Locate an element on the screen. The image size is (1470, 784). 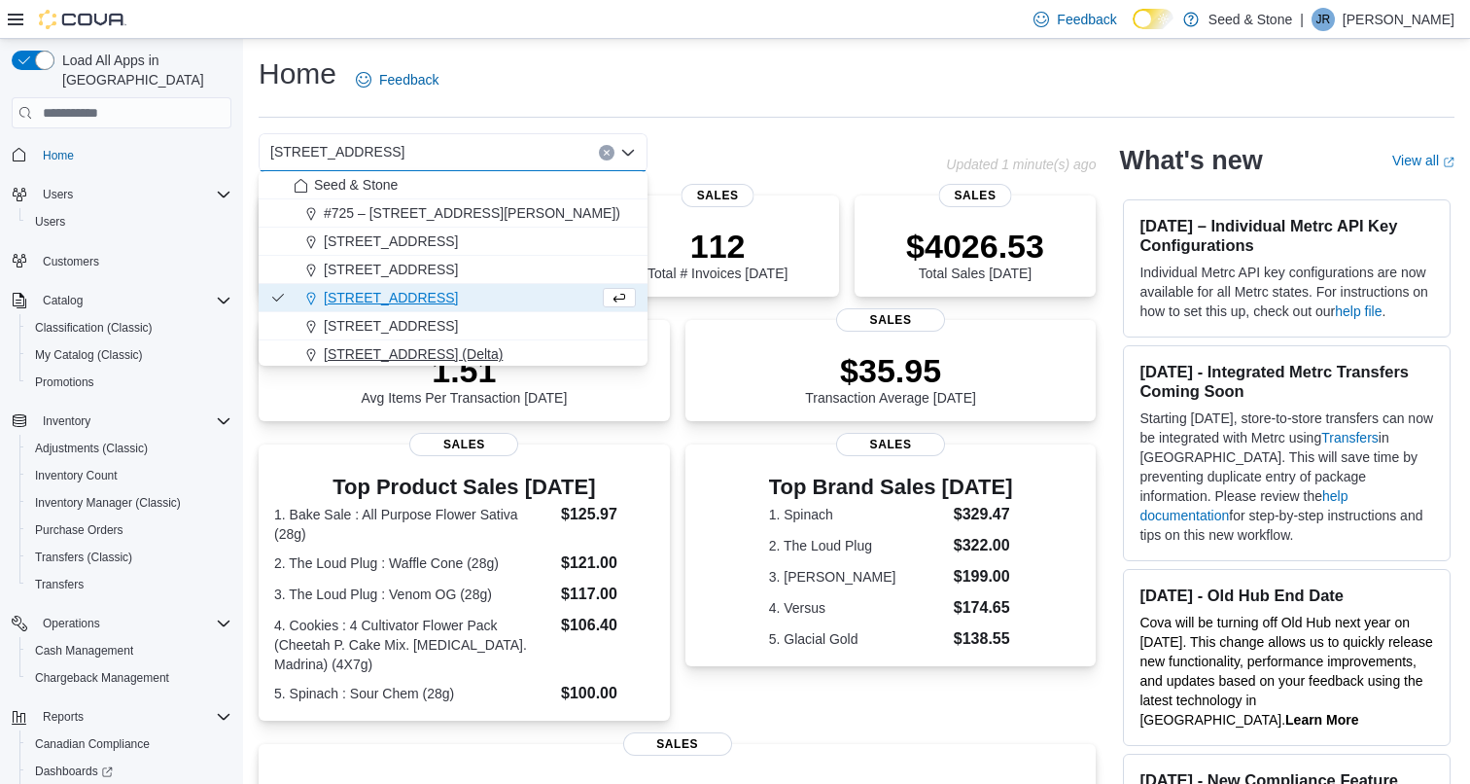
button: My Catalog (Classic) is located at coordinates (129, 355).